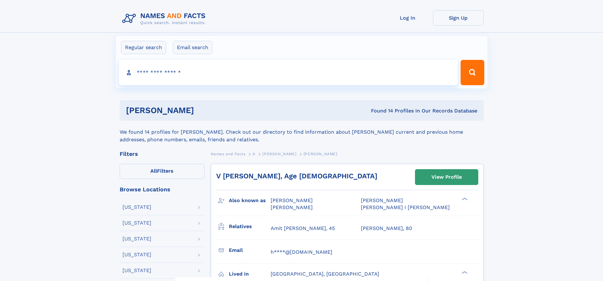  I want to click on div: Found 14 Profiles In Our Records Database, so click(380, 111).